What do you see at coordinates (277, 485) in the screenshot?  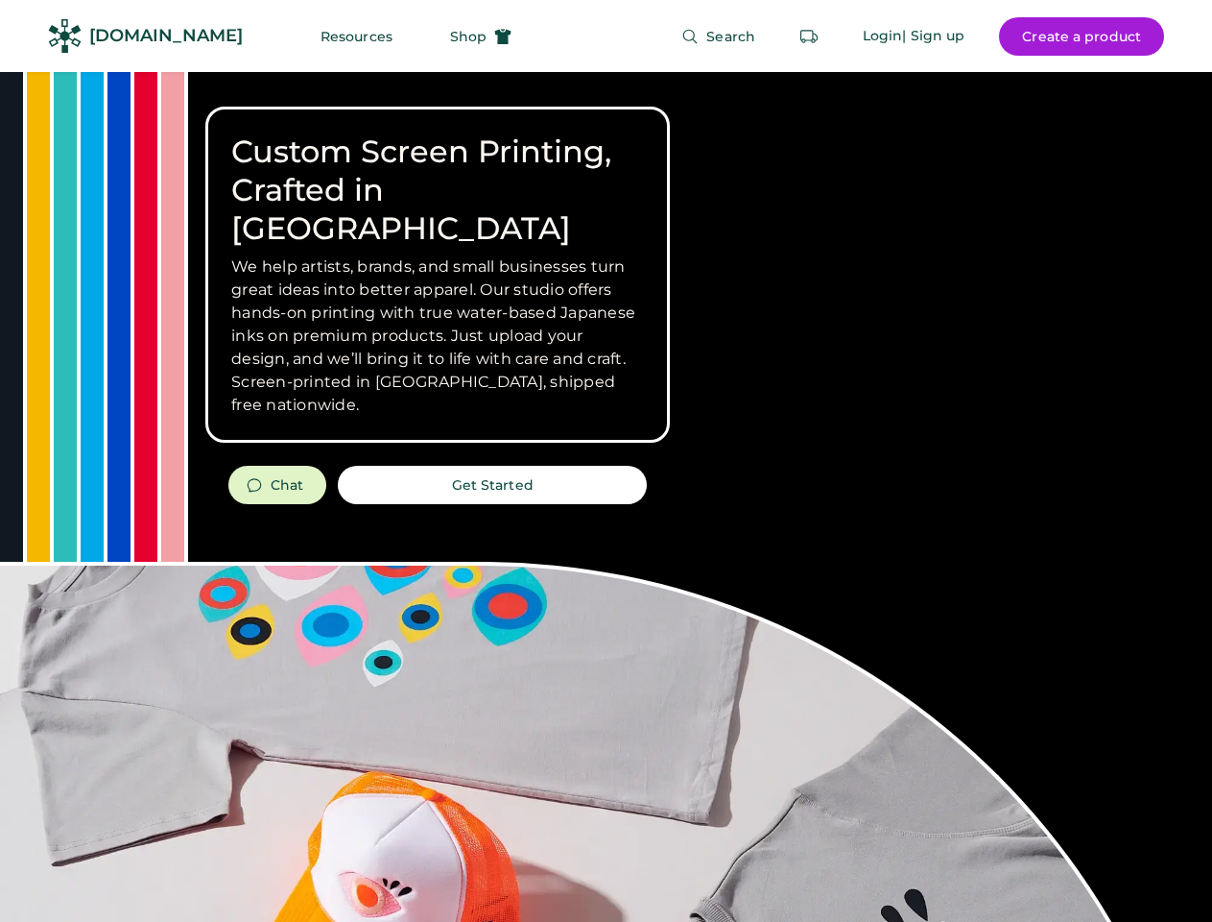 I see `button: Chat` at bounding box center [277, 485].